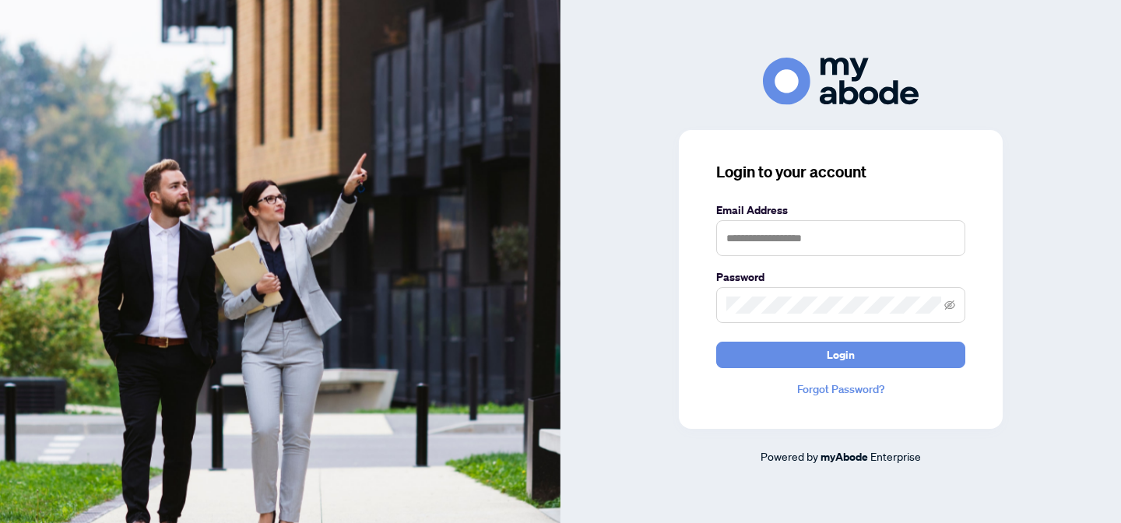 This screenshot has width=1121, height=523. I want to click on span: eye-invisible, so click(950, 305).